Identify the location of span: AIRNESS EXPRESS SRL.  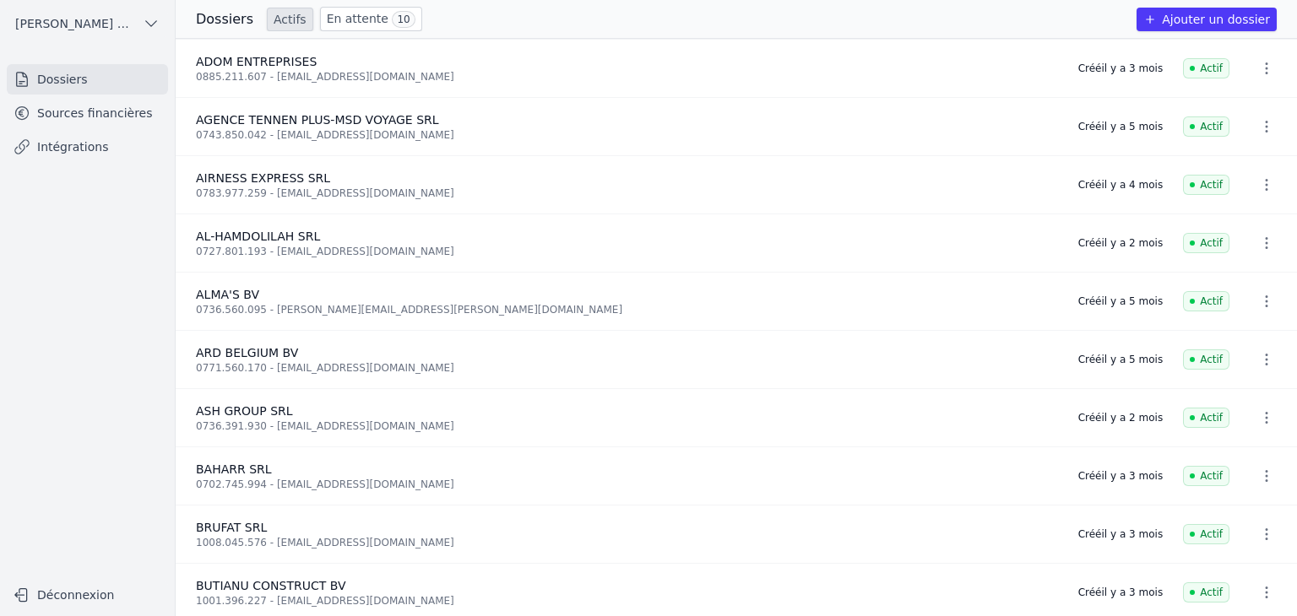
(263, 178).